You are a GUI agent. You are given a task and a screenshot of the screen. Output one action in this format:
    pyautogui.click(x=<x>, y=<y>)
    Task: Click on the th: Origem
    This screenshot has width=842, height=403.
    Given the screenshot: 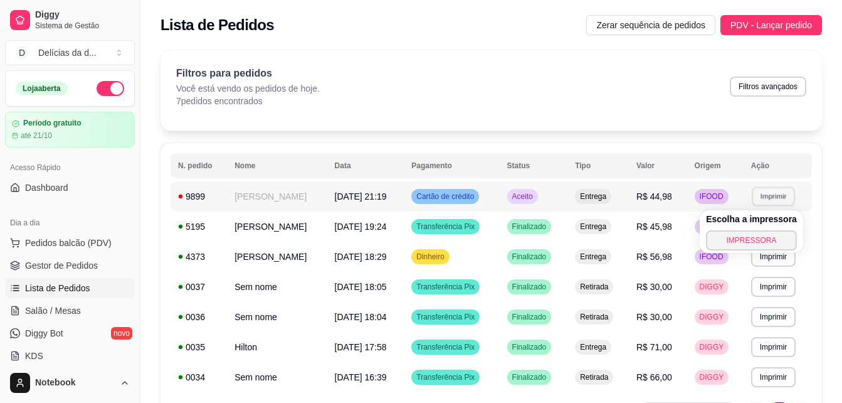 What is the action you would take?
    pyautogui.click(x=716, y=166)
    